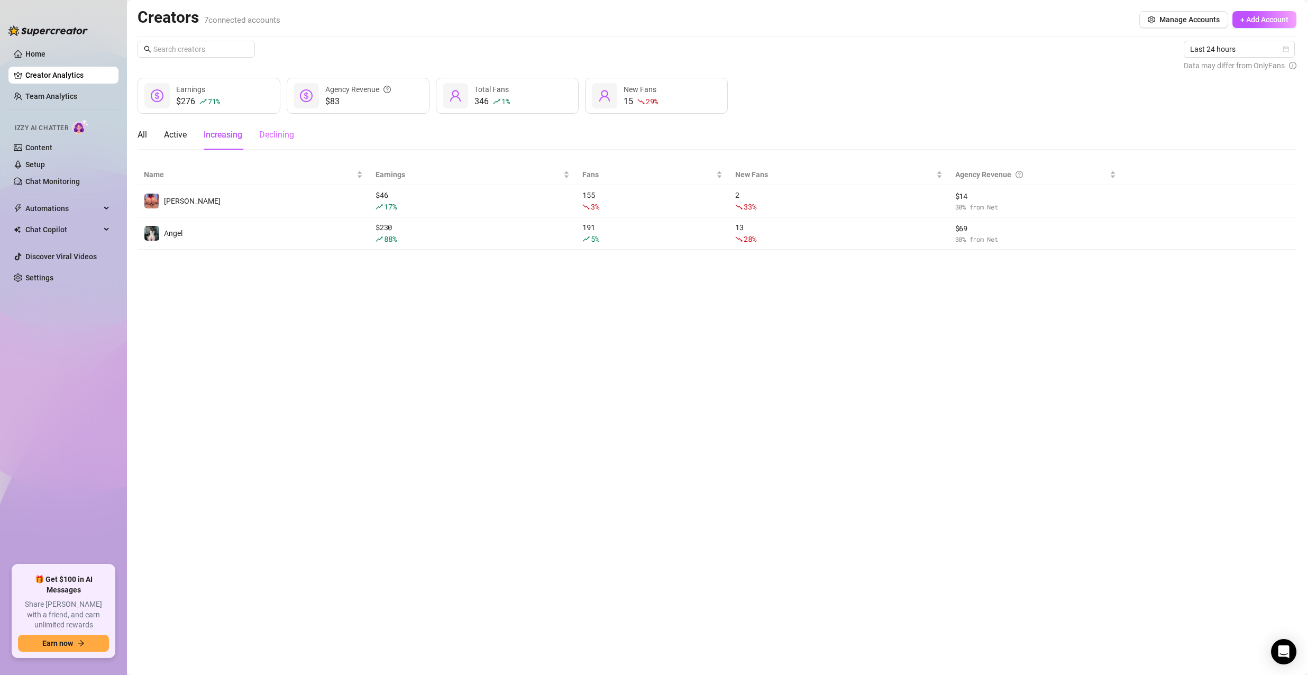 The height and width of the screenshot is (675, 1307). What do you see at coordinates (652, 201) in the screenshot?
I see `div: 155` at bounding box center [652, 201].